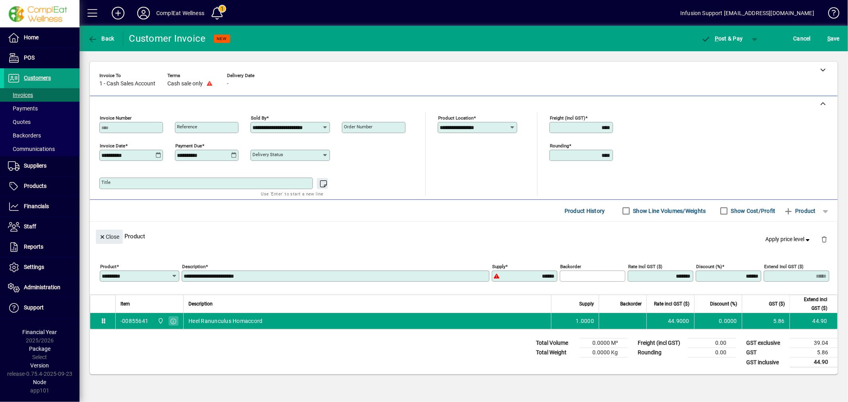  I want to click on td: Total Weight, so click(556, 353).